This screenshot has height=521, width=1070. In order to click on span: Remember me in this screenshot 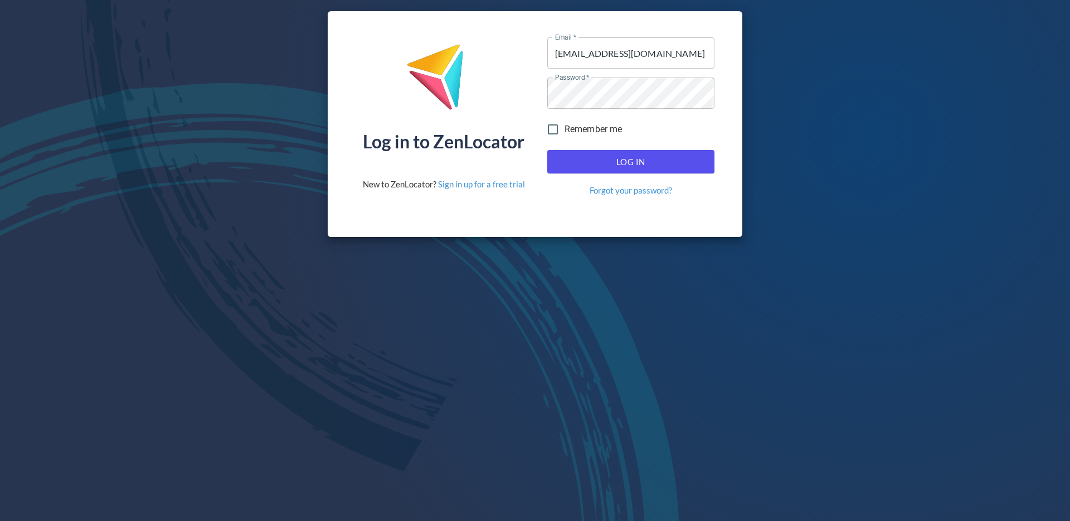, I will do `click(594, 129)`.